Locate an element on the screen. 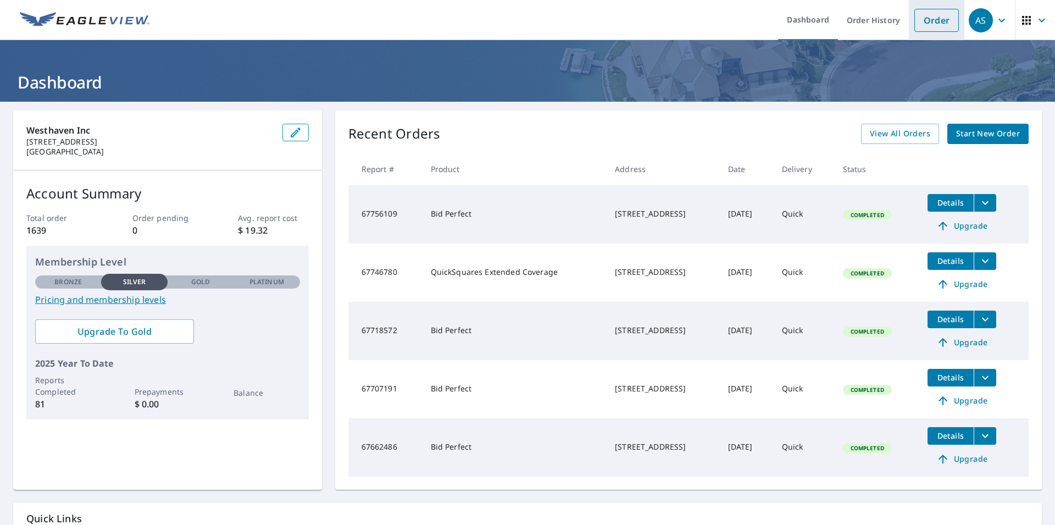  th: Date is located at coordinates (746, 169).